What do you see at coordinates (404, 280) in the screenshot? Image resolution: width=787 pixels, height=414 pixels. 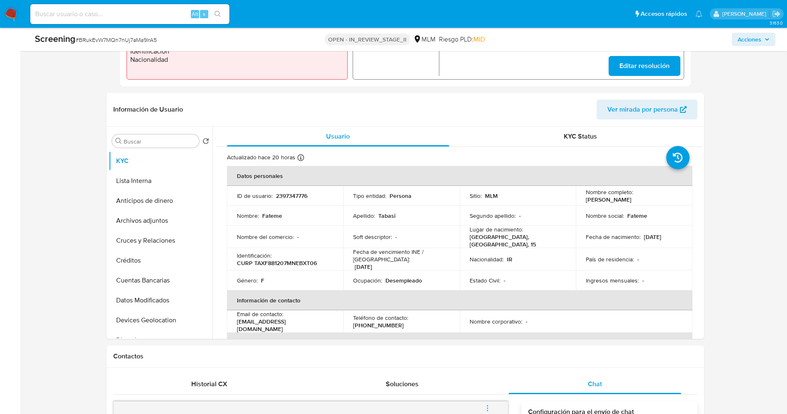 I see `p: Desempleado` at bounding box center [404, 280].